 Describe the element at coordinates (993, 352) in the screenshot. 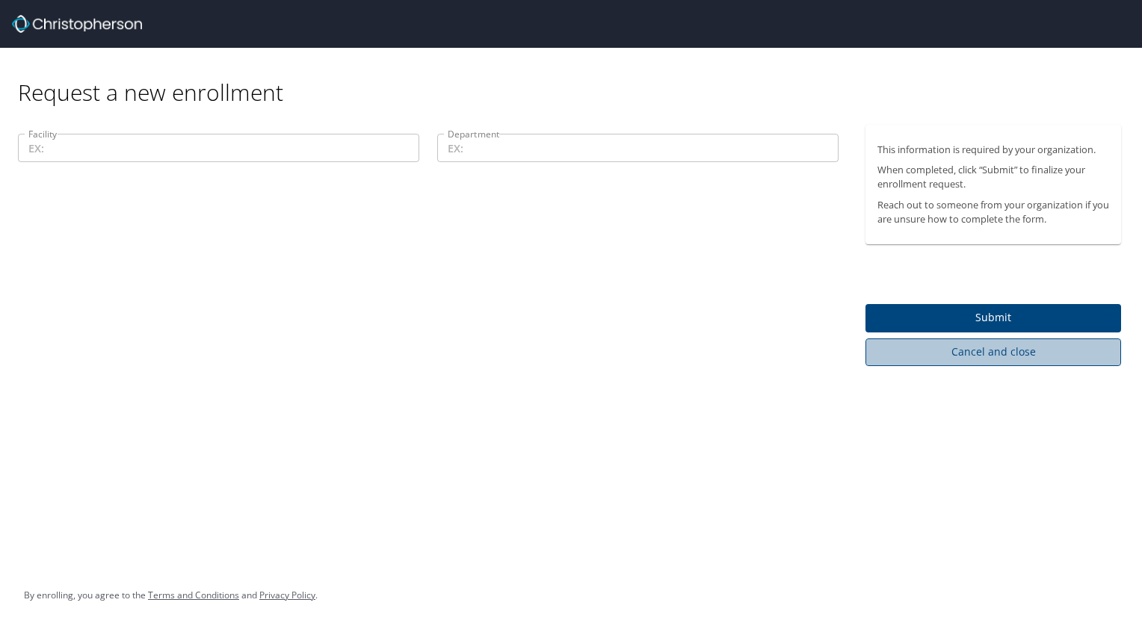

I see `button: Cancel and close` at that location.